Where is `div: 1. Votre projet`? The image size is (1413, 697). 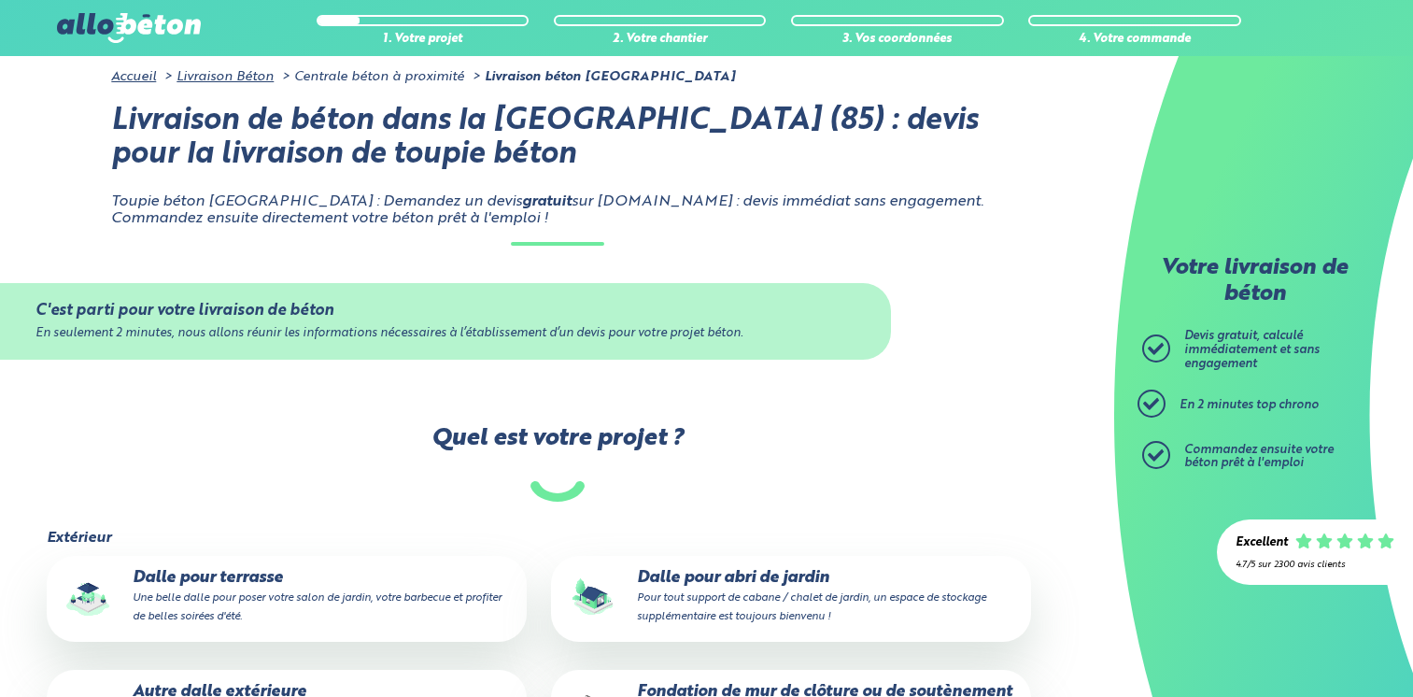 div: 1. Votre projet is located at coordinates (423, 39).